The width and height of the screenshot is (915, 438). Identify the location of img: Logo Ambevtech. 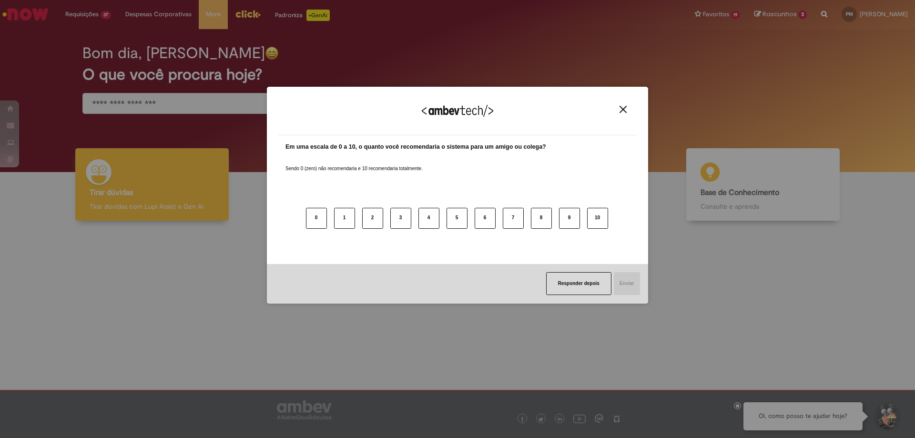
(458, 111).